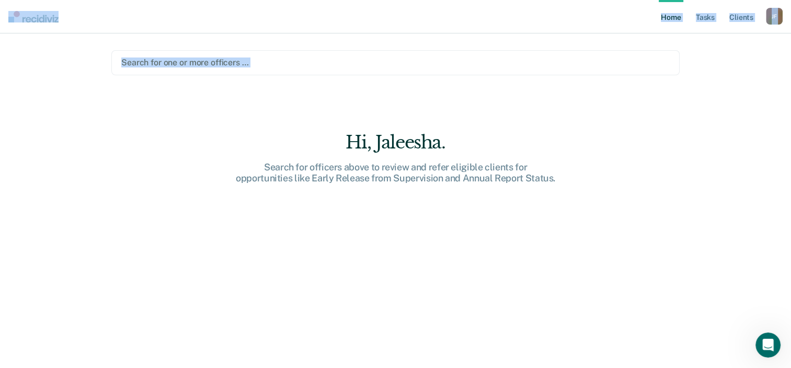 This screenshot has width=791, height=368. I want to click on div: Hi, Jaleesha., so click(396, 142).